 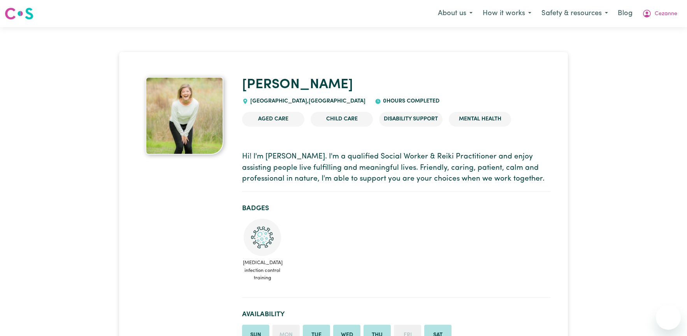 I want to click on li: Disability Support, so click(x=410, y=119).